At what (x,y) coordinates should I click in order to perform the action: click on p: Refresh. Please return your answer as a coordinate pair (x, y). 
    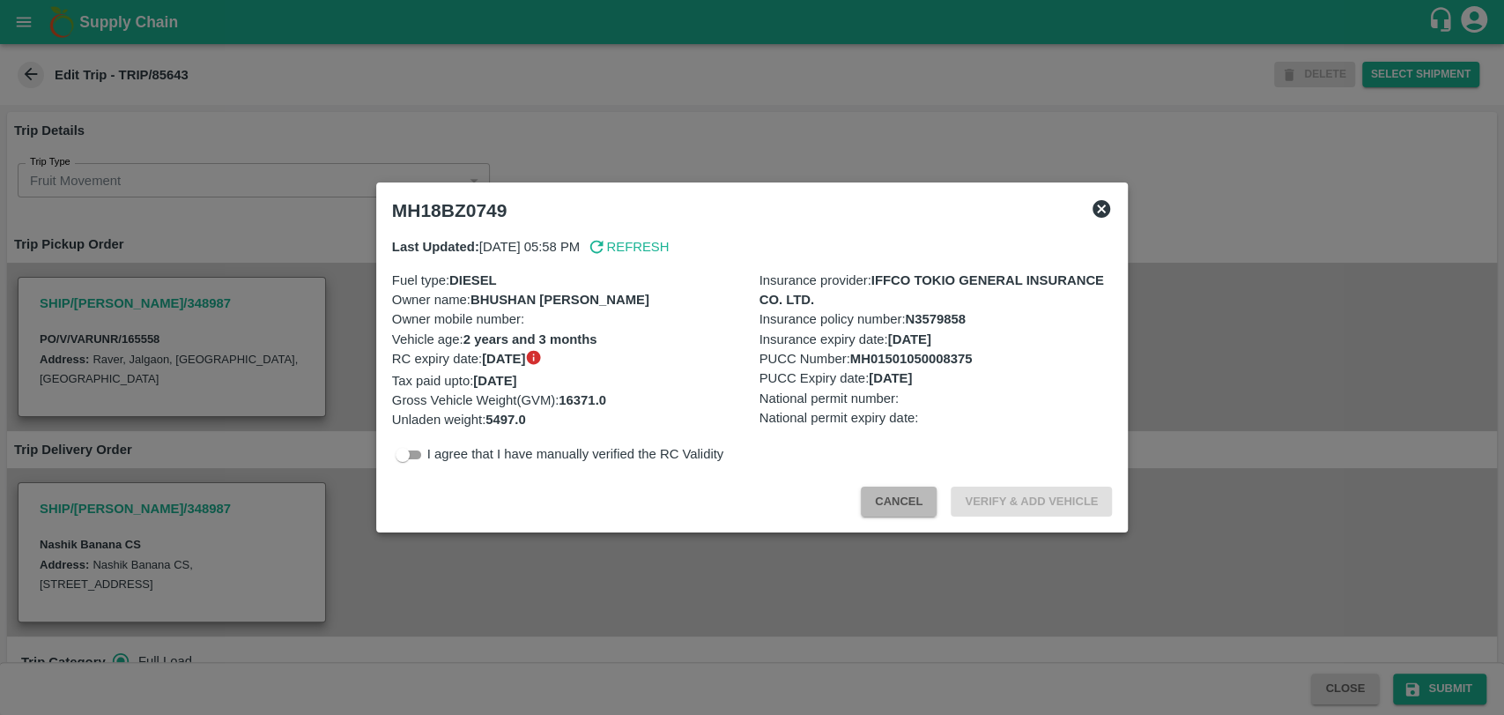
    Looking at the image, I should click on (637, 247).